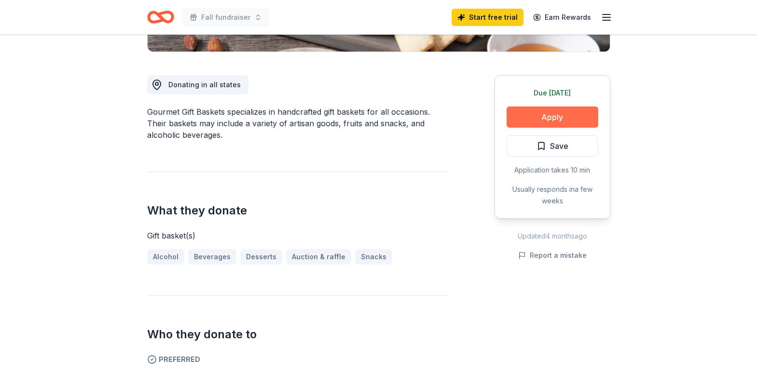 The image size is (757, 372). Describe the element at coordinates (226, 17) in the screenshot. I see `span: Fall fundraiser` at that location.